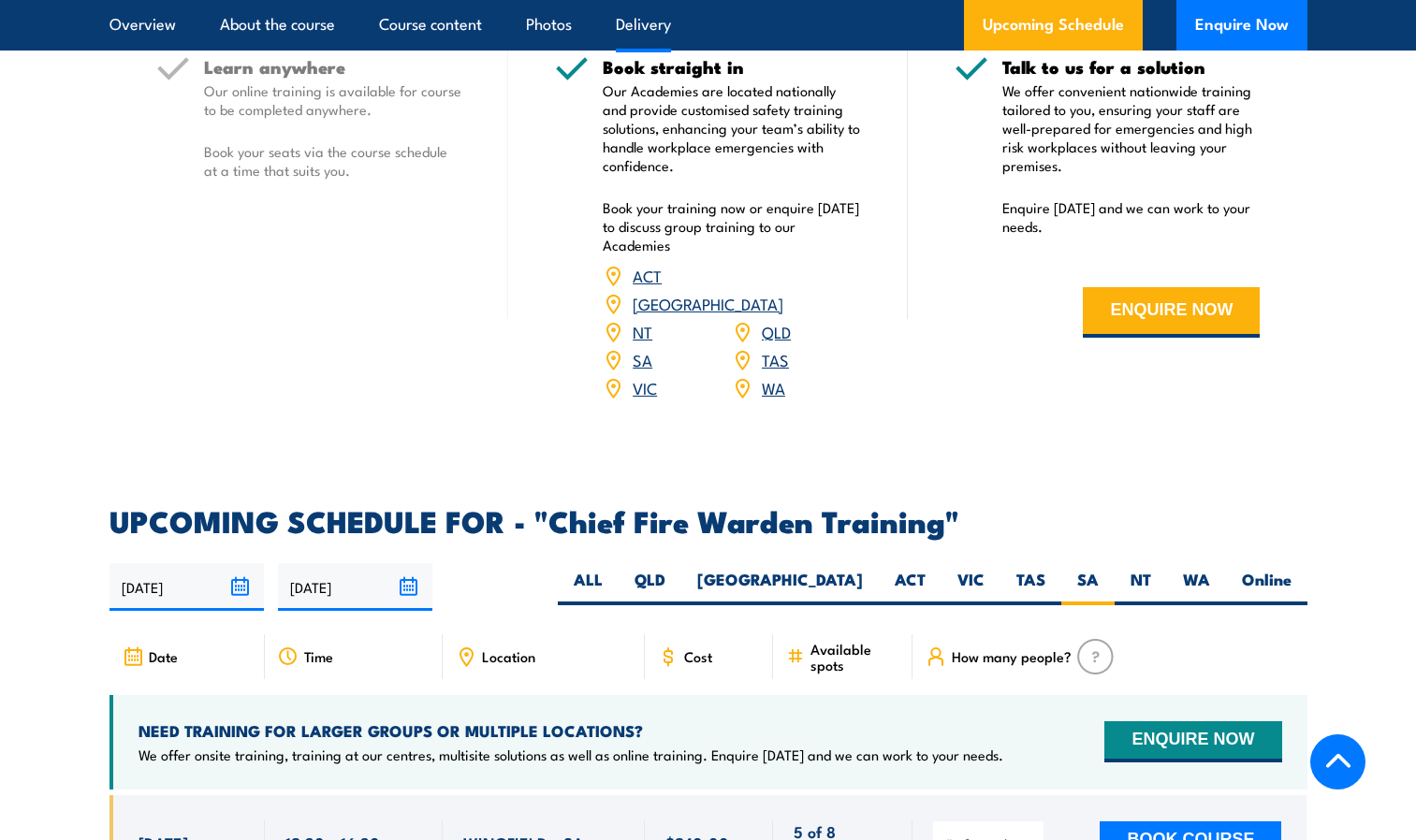  What do you see at coordinates (186, 586) in the screenshot?
I see `input: From date` at bounding box center [186, 586].